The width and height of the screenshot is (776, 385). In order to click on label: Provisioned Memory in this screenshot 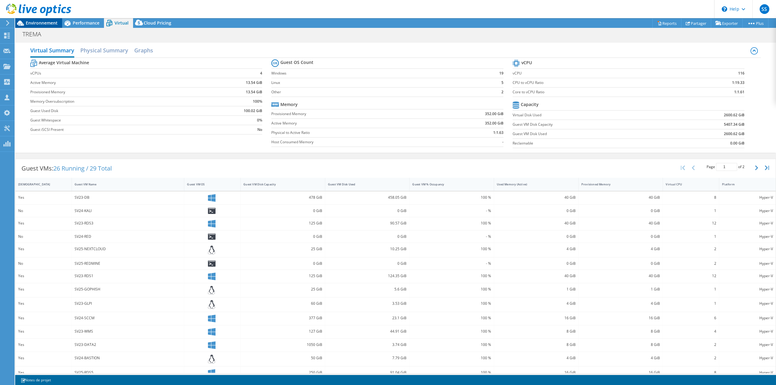, I will do `click(353, 114)`.